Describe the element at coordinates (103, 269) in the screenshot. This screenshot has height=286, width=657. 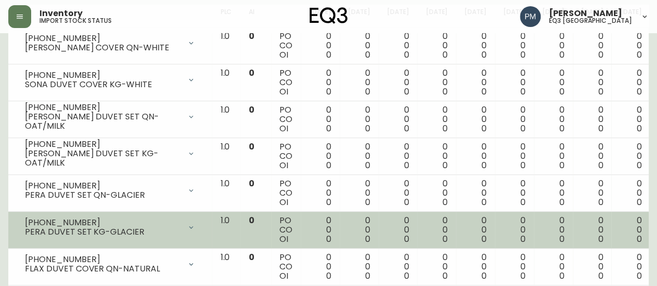
I see `div: FLAX DUVET COVER QN-NATURAL` at that location.